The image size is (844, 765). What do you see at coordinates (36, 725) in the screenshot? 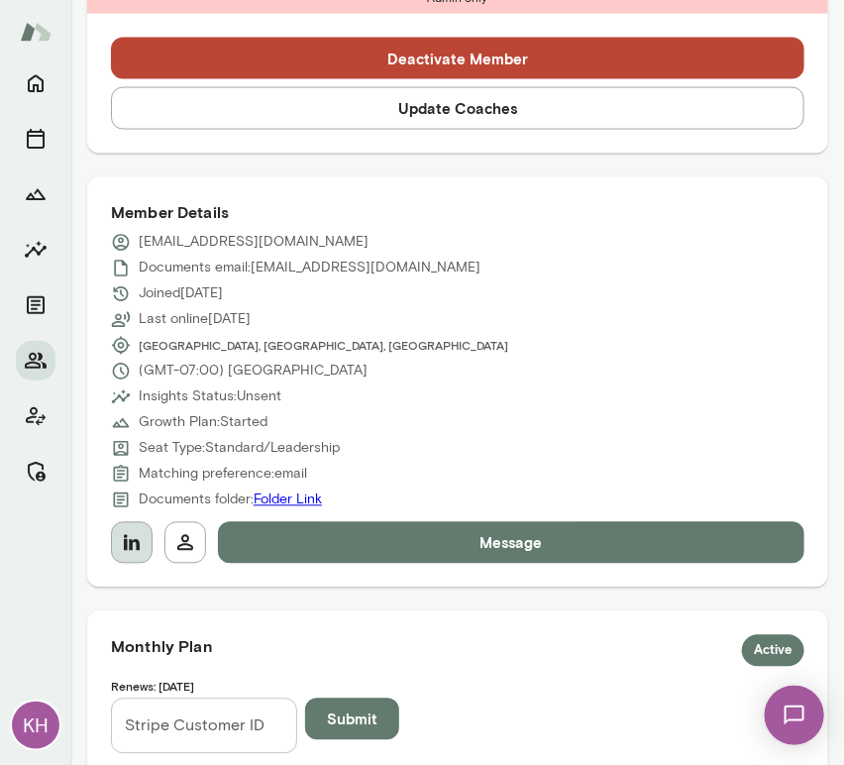
I see `div: KH` at bounding box center [36, 725].